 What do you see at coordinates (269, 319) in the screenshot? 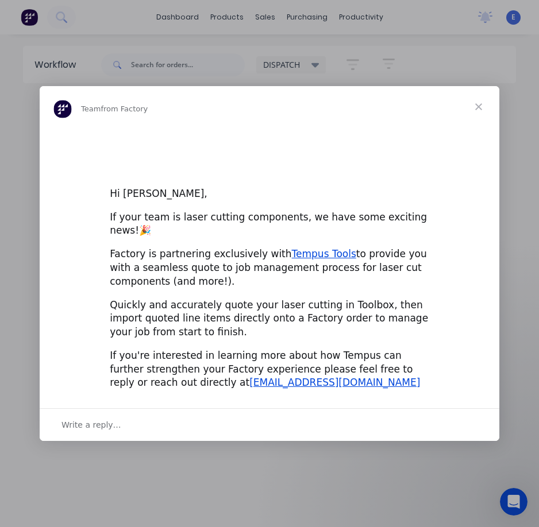
I see `div: Quickly and accurately quote your laser cutting in Toolbox, then import quoted line items directl...` at bounding box center [269, 319].